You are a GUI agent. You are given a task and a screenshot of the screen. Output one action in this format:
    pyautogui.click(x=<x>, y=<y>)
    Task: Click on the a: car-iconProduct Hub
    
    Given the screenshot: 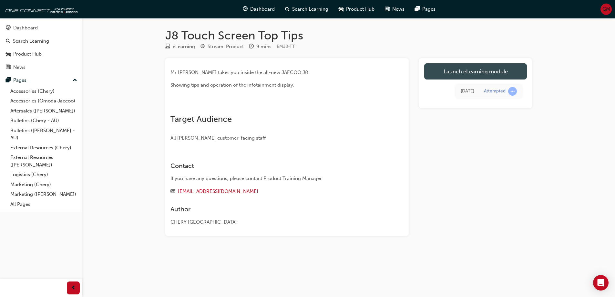 What is the action you would take?
    pyautogui.click(x=356, y=9)
    